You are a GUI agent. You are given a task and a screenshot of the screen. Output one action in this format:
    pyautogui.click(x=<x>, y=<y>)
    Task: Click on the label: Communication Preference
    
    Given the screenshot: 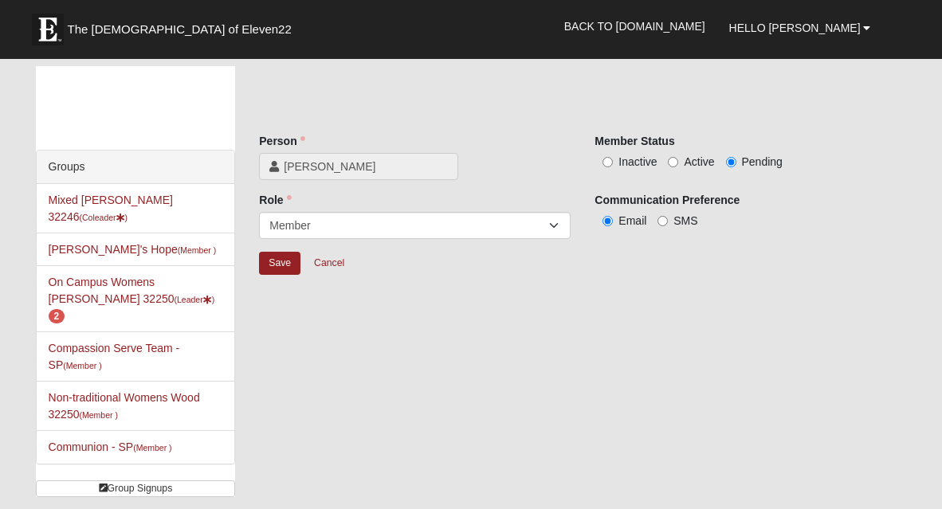 What is the action you would take?
    pyautogui.click(x=667, y=200)
    